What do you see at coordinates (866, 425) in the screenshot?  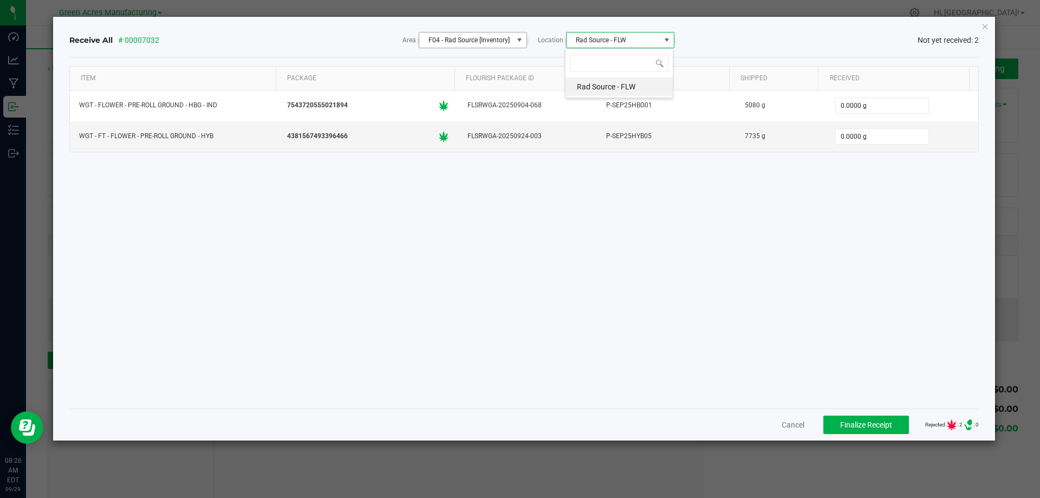 I see `button: Finalize Receipt` at bounding box center [866, 425].